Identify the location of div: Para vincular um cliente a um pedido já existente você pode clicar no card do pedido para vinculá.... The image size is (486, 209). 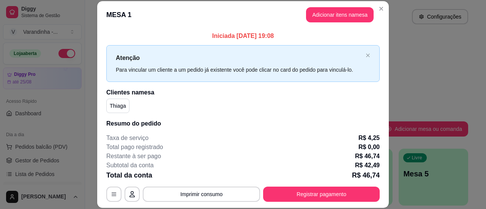
(239, 70).